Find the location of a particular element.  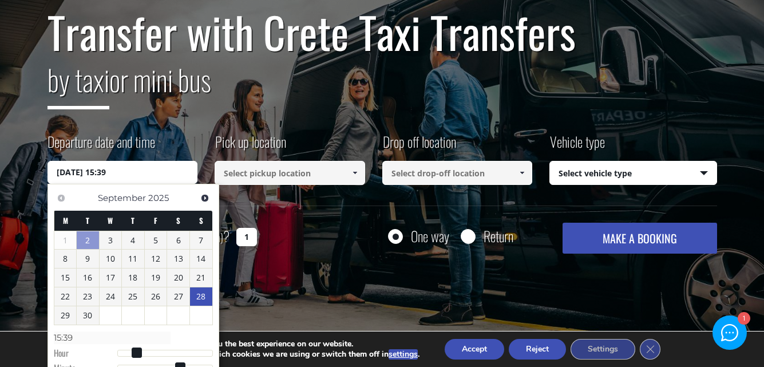

span: Saturday is located at coordinates (178, 220).